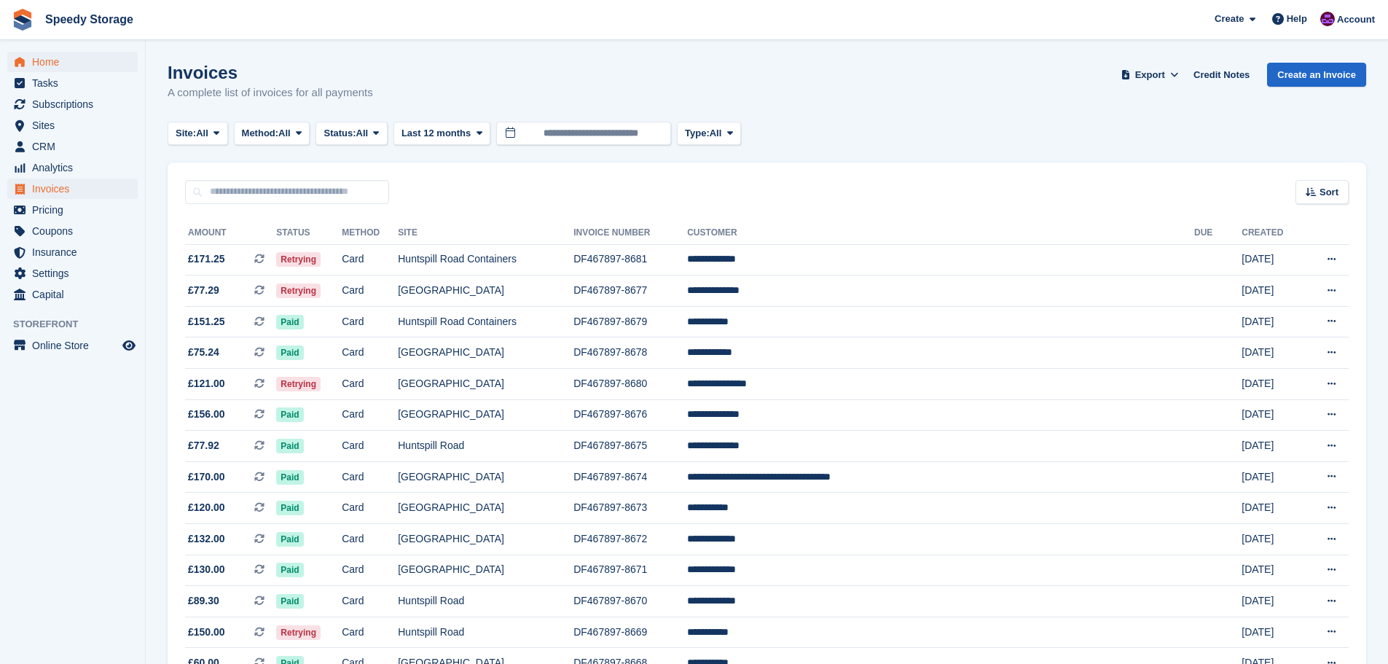 This screenshot has width=1388, height=664. I want to click on th: Amount, so click(230, 233).